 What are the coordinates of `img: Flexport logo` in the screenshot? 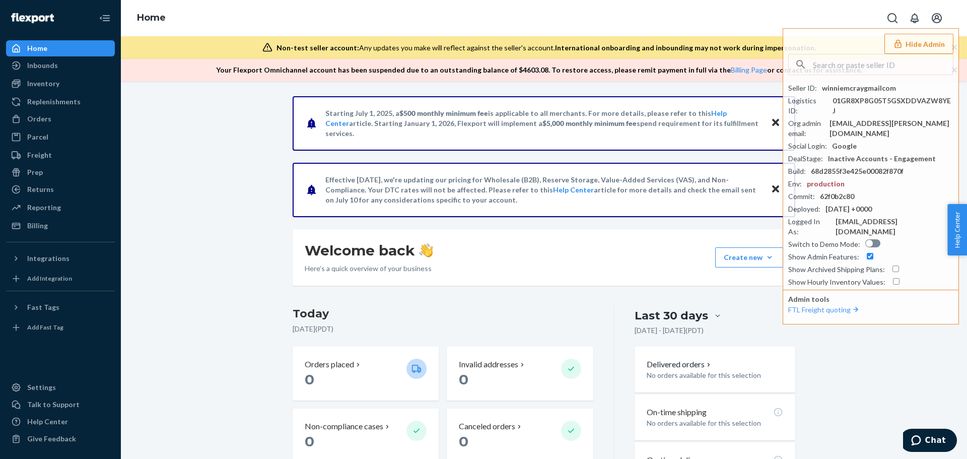 It's located at (32, 18).